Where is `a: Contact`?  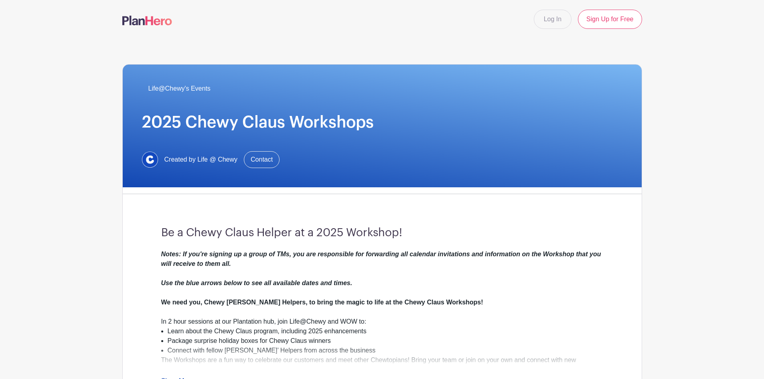
a: Contact is located at coordinates (261, 160).